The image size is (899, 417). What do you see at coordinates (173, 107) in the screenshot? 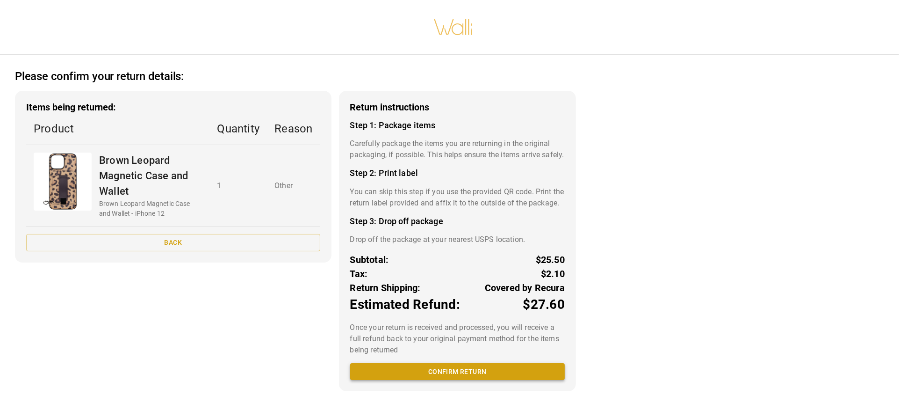
I see `h3: Items being returned:` at bounding box center [173, 107].